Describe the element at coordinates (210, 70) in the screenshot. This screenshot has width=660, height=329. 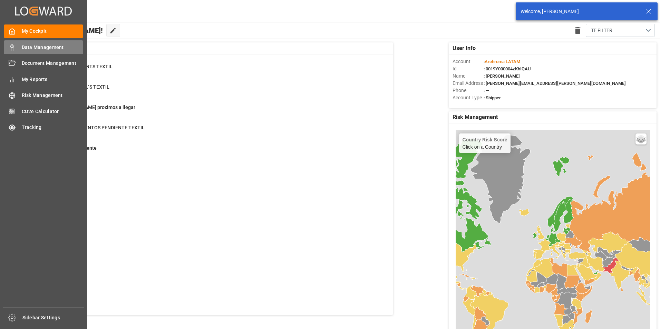
I see `a: 100TRANSSHIPMENTS TEXTILContainer Schema` at that location.